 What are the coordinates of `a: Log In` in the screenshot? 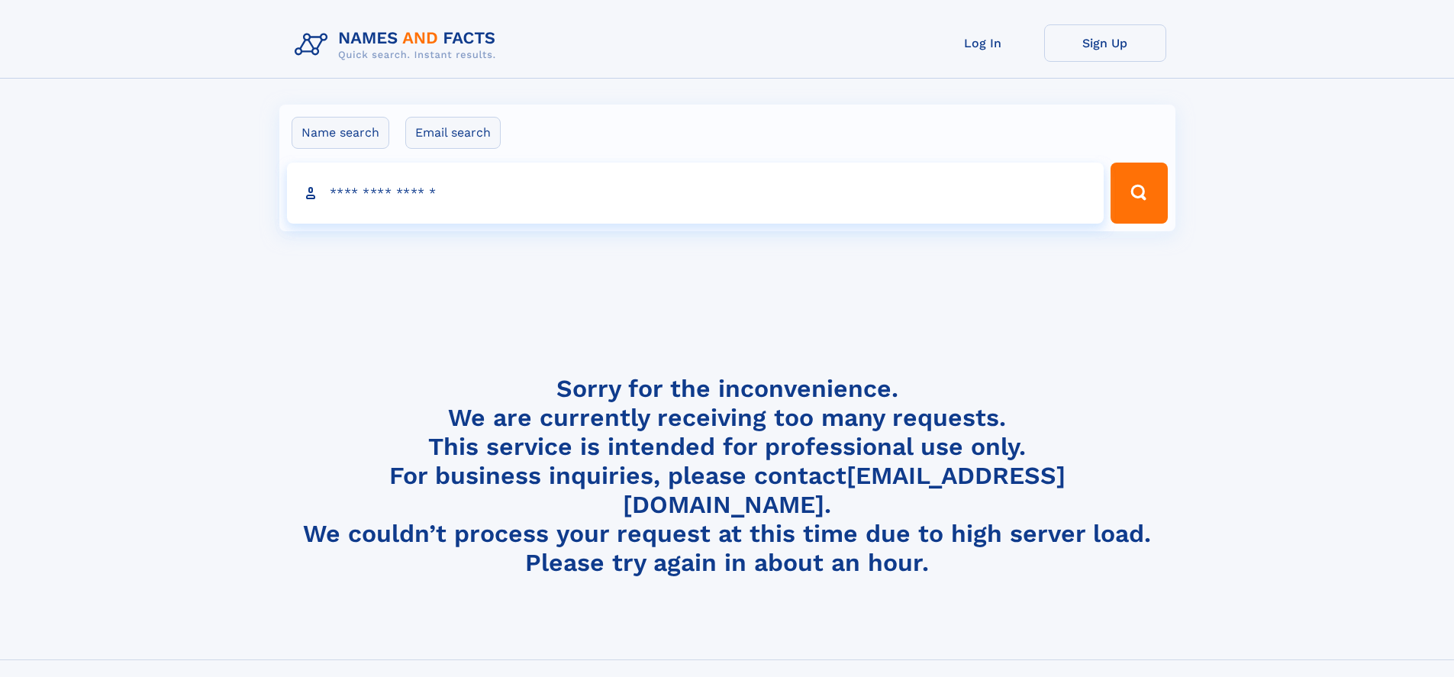 It's located at (983, 43).